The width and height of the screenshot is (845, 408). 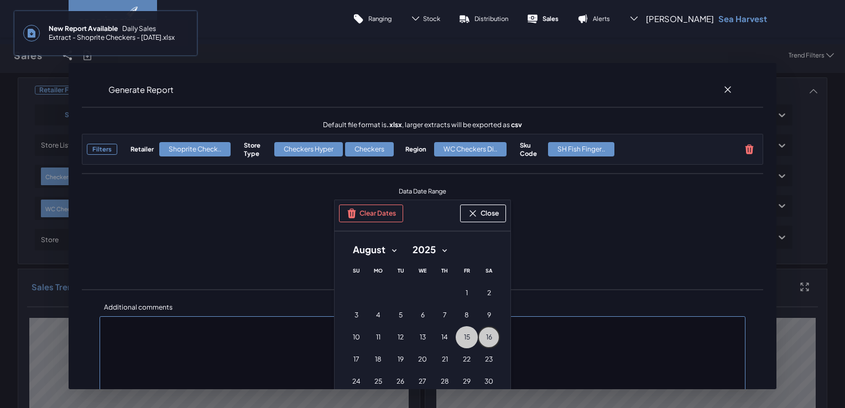 What do you see at coordinates (400, 381) in the screenshot?
I see `span: 26` at bounding box center [400, 381].